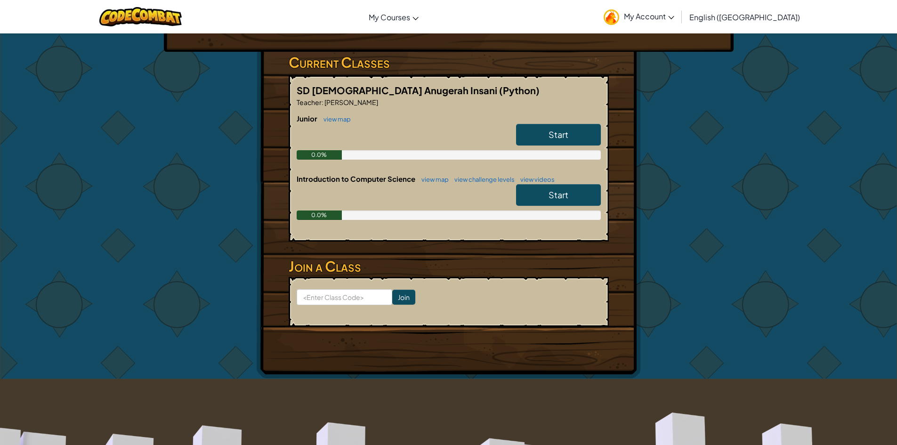  I want to click on span: Introduction to Computer Science, so click(357, 179).